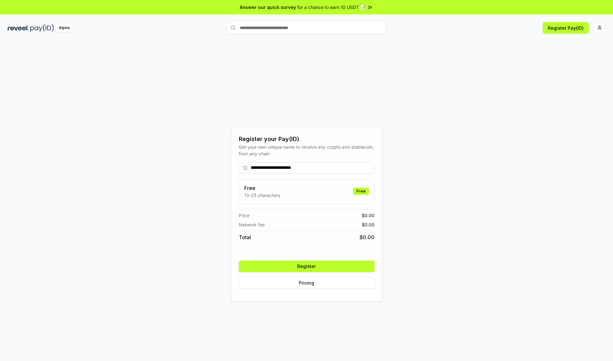  Describe the element at coordinates (566, 28) in the screenshot. I see `button: Register Pay(ID)` at that location.